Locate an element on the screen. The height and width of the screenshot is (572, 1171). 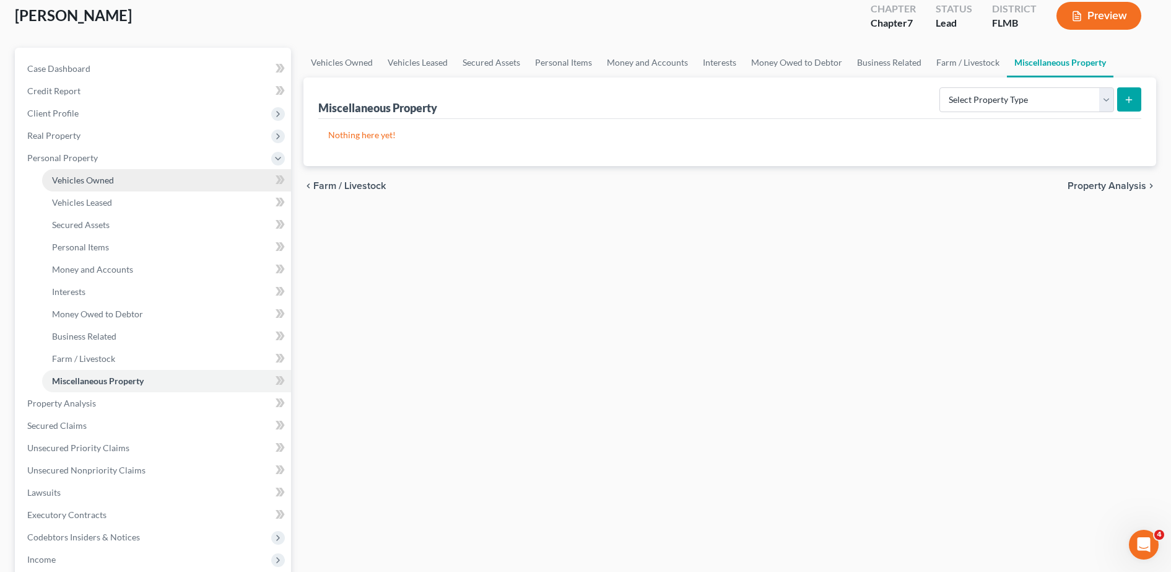
a: Credit Report is located at coordinates (154, 91).